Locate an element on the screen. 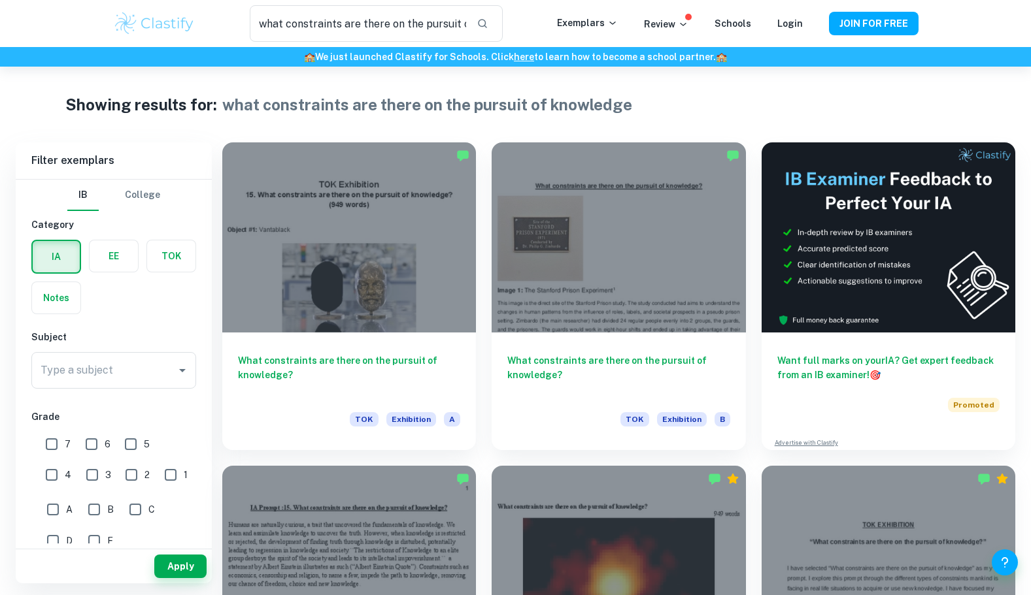 The width and height of the screenshot is (1031, 595). span: 7 is located at coordinates (67, 444).